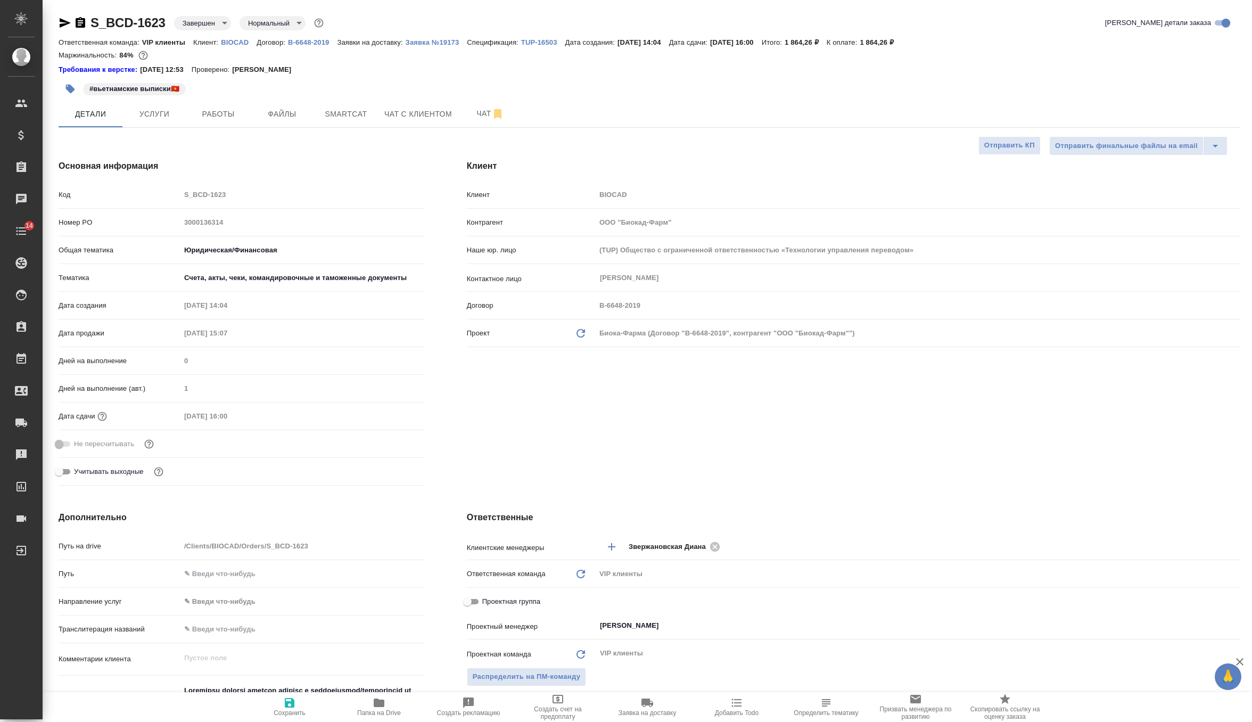  Describe the element at coordinates (154, 114) in the screenshot. I see `span: Услуги` at that location.